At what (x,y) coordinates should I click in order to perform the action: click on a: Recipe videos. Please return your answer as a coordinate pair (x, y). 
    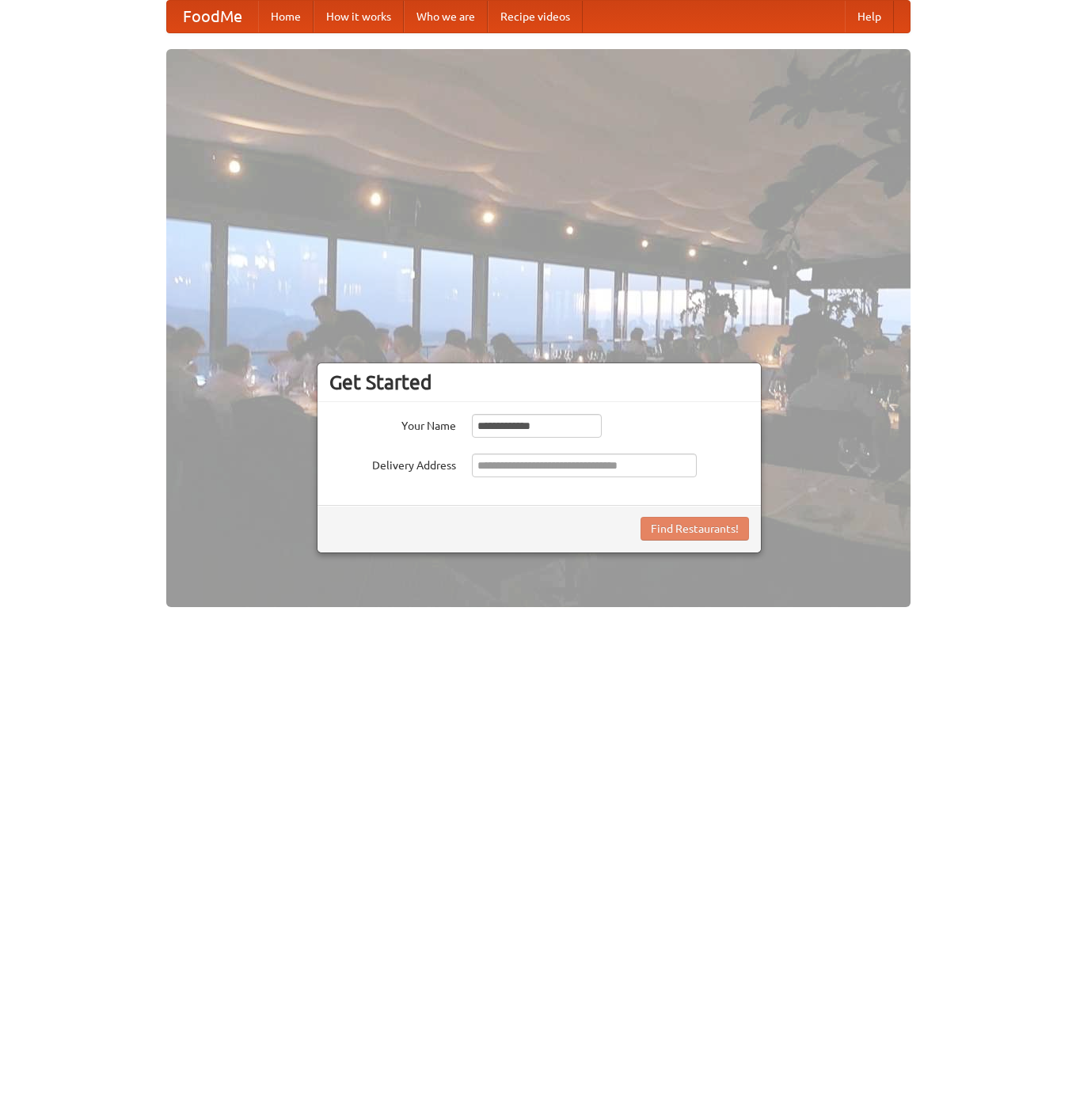
    Looking at the image, I should click on (535, 17).